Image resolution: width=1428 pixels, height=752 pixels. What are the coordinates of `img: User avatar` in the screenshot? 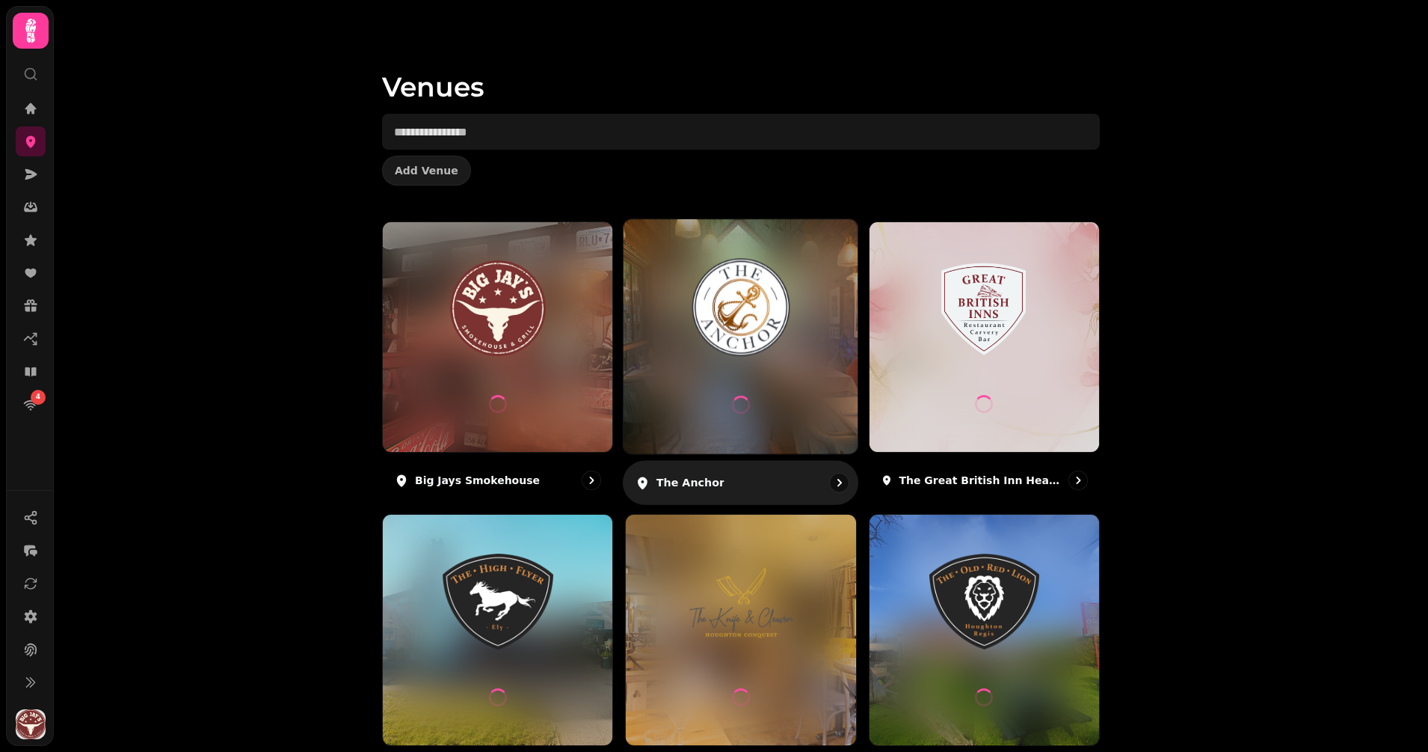 It's located at (31, 724).